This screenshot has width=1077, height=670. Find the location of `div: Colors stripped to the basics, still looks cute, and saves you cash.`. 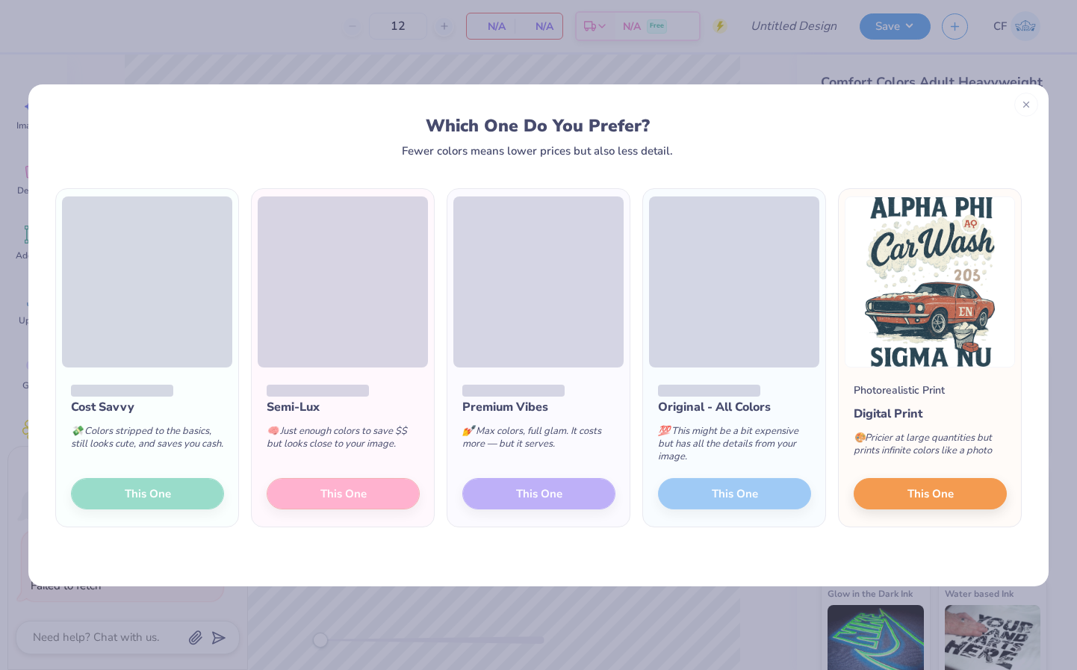

div: Colors stripped to the basics, still looks cute, and saves you cash. is located at coordinates (147, 441).